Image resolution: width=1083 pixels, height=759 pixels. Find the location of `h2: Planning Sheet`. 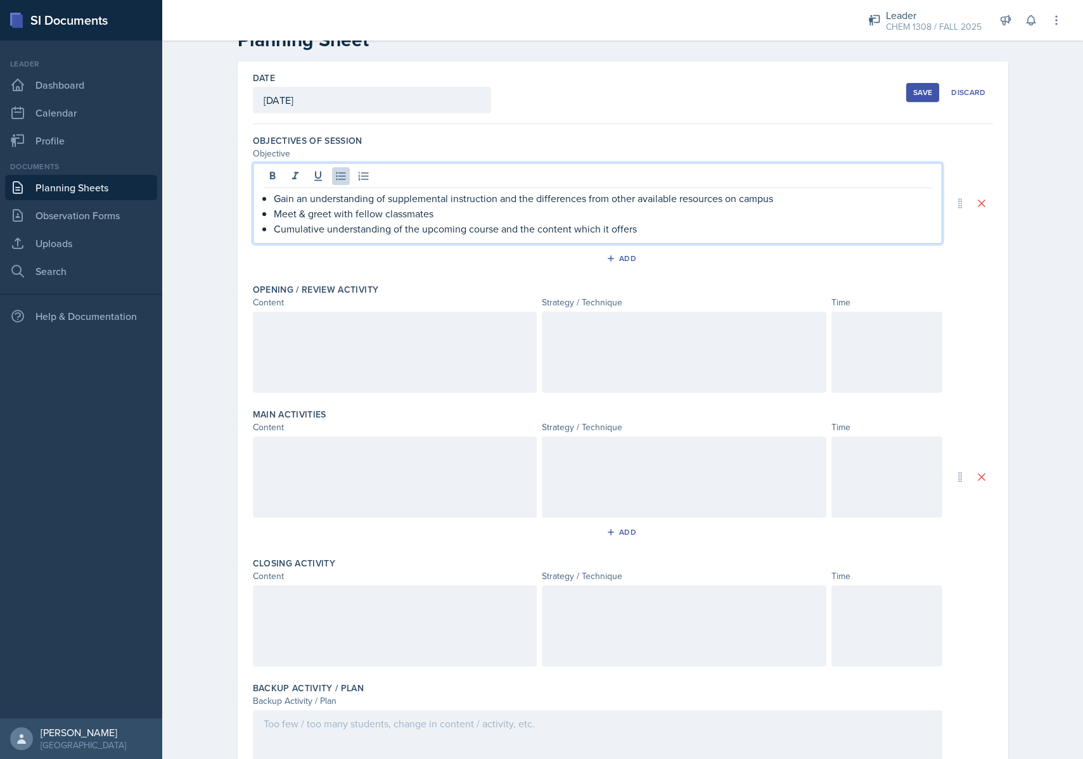

h2: Planning Sheet is located at coordinates (623, 40).